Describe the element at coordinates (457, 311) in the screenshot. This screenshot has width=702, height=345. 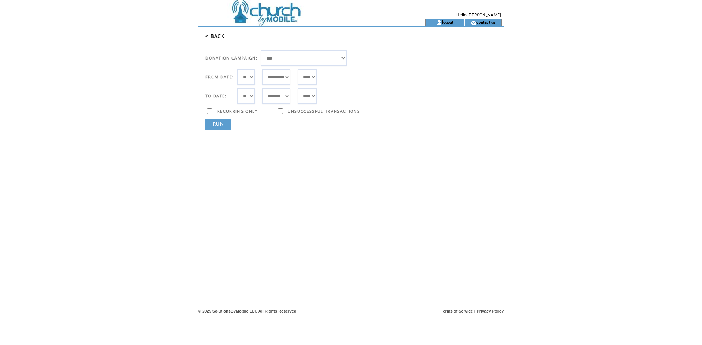
I see `a: Terms of Service` at that location.